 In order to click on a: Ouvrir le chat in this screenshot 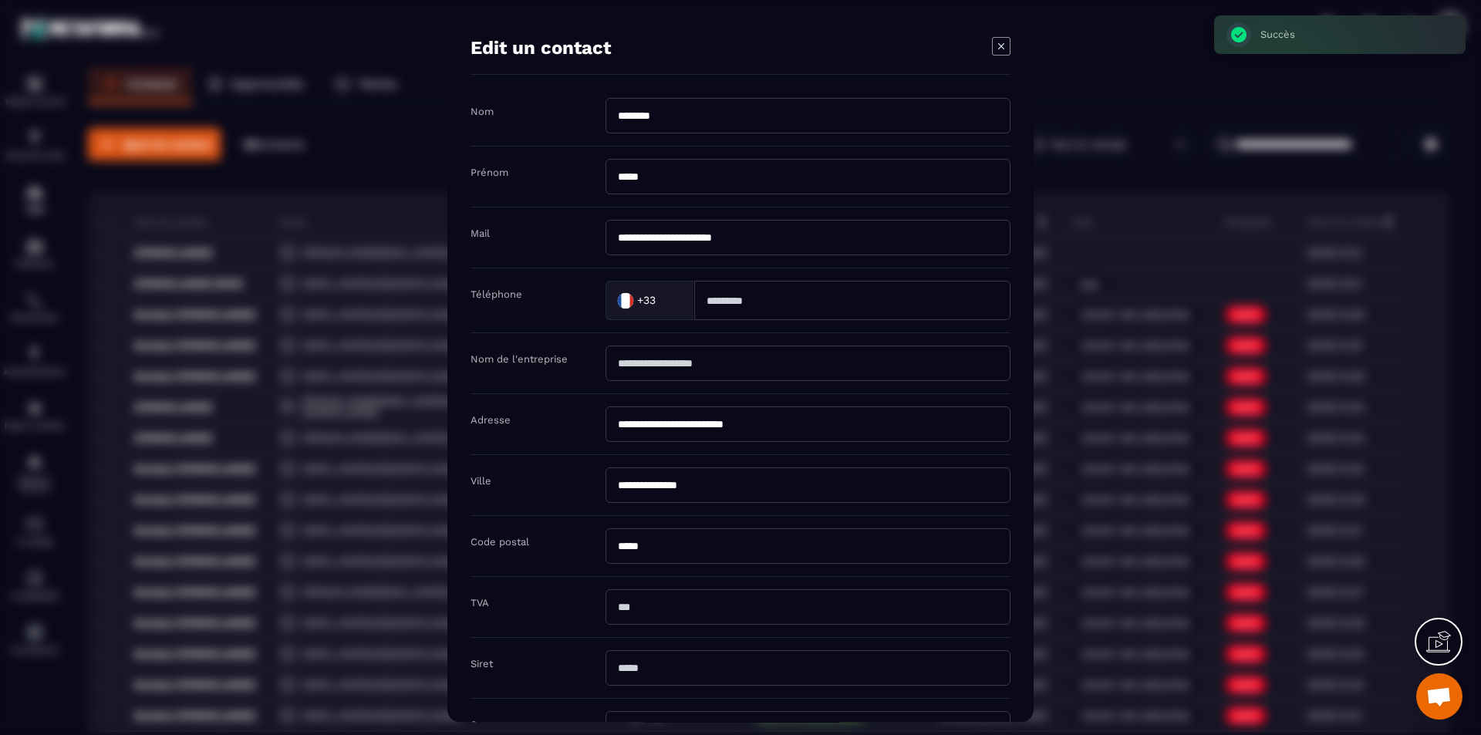, I will do `click(1439, 697)`.